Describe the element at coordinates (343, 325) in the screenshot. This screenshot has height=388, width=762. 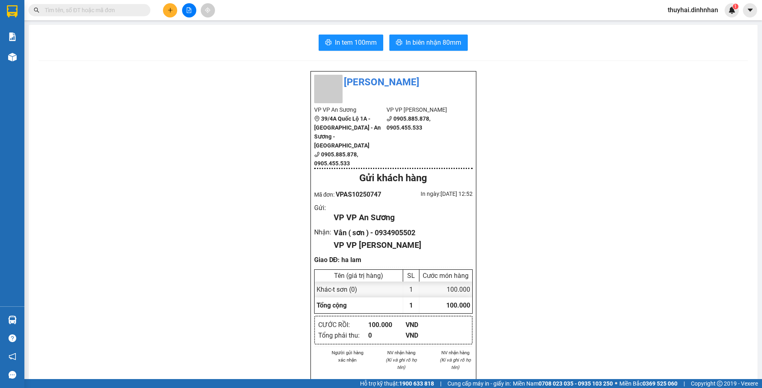
I see `div: CƯỚC RỒI :` at that location.